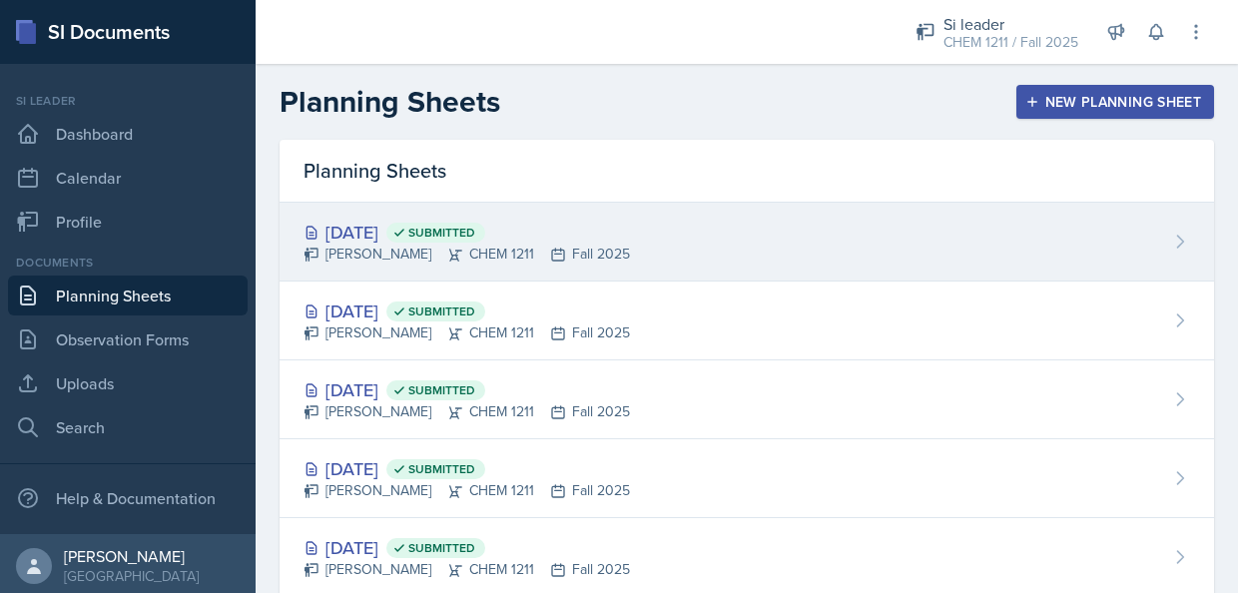  I want to click on div: Documents, so click(128, 263).